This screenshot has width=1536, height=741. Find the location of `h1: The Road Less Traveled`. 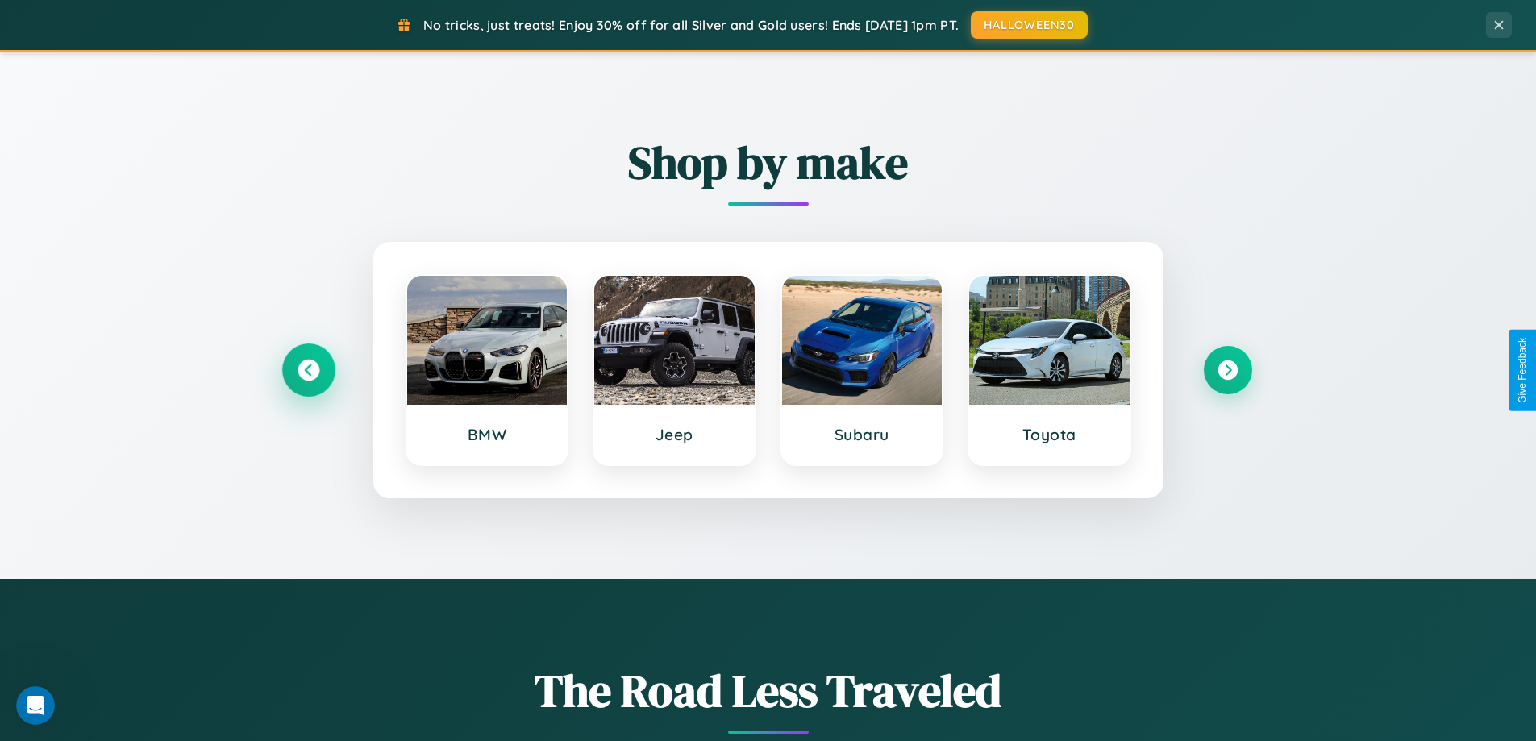

h1: The Road Less Traveled is located at coordinates (768, 690).